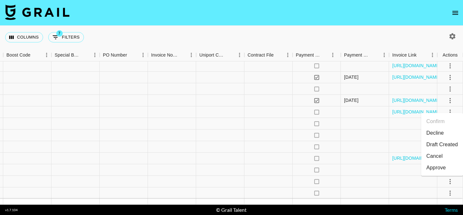 Image resolution: width=463 pixels, height=215 pixels. I want to click on a: Terms, so click(451, 209).